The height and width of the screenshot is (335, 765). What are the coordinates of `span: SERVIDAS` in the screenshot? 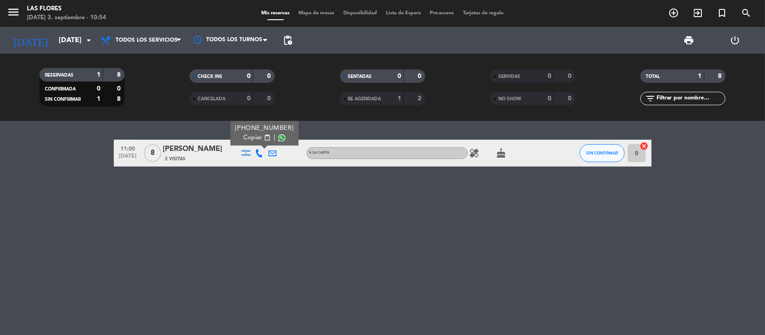 It's located at (509, 77).